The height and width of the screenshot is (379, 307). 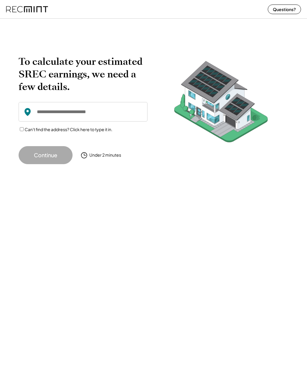 I want to click on button: Continue, so click(x=46, y=155).